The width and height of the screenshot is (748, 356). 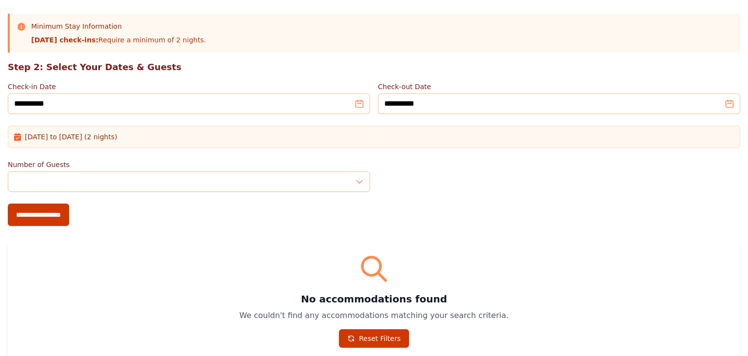 I want to click on a: Reset Filters, so click(x=374, y=339).